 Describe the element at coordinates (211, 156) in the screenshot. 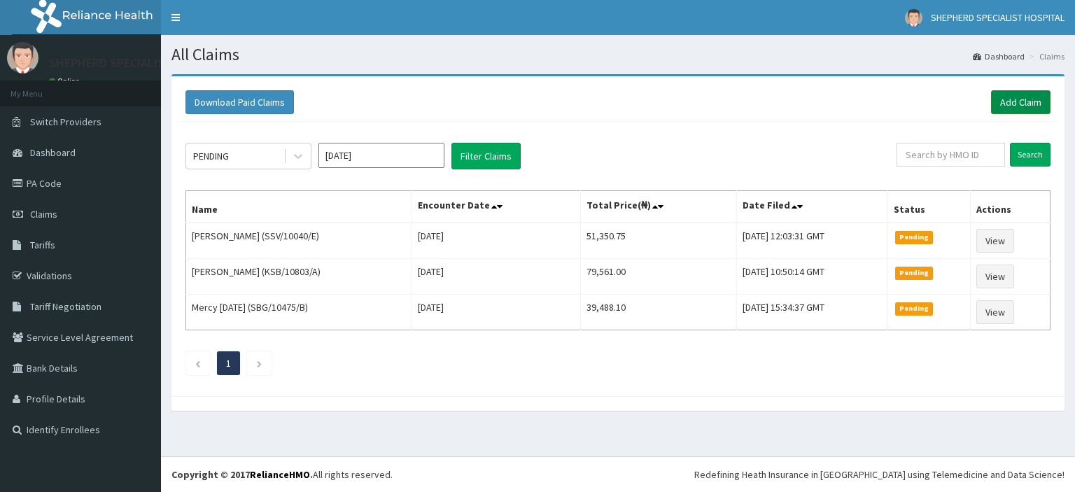

I see `div: PENDING` at that location.